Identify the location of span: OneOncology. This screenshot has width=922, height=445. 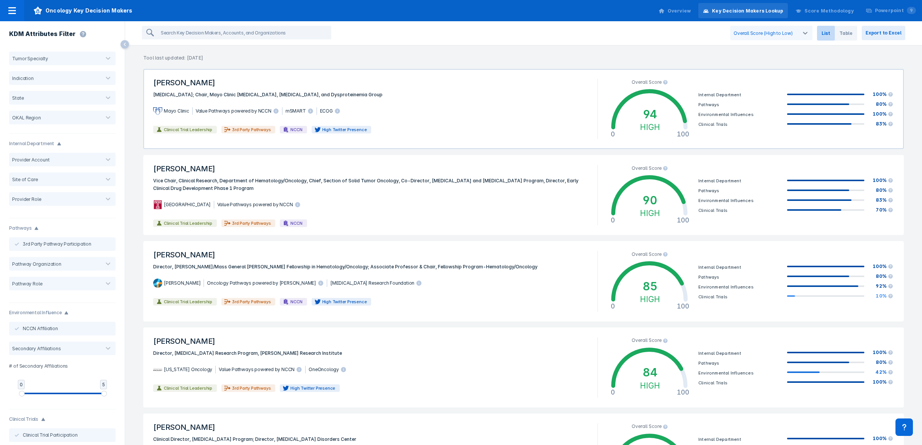
(329, 370).